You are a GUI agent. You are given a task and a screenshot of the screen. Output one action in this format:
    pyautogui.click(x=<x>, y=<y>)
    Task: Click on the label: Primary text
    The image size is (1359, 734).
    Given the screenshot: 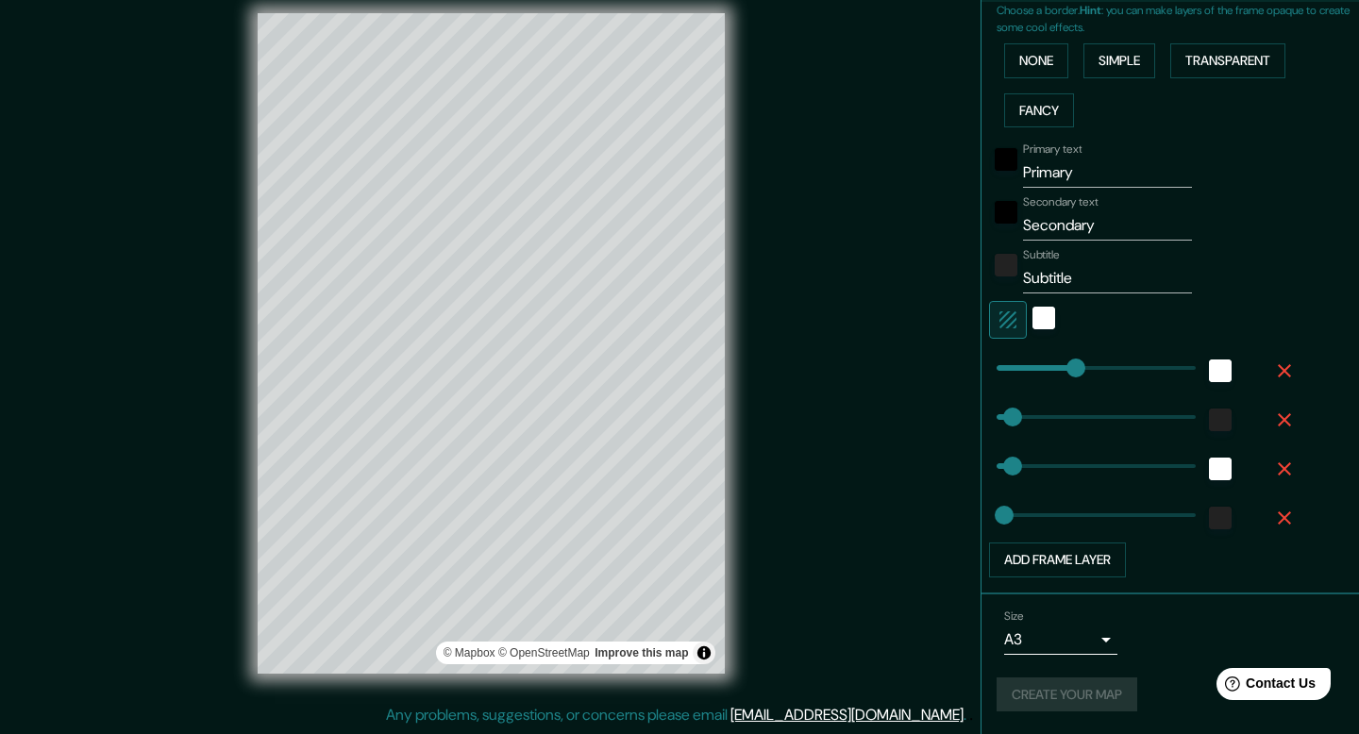 What is the action you would take?
    pyautogui.click(x=1053, y=149)
    